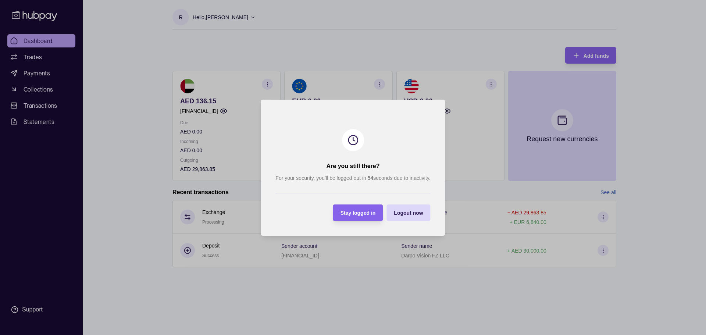 Image resolution: width=706 pixels, height=335 pixels. I want to click on p: For your security, you’ll be logged out in seconds due to inactivity., so click(353, 178).